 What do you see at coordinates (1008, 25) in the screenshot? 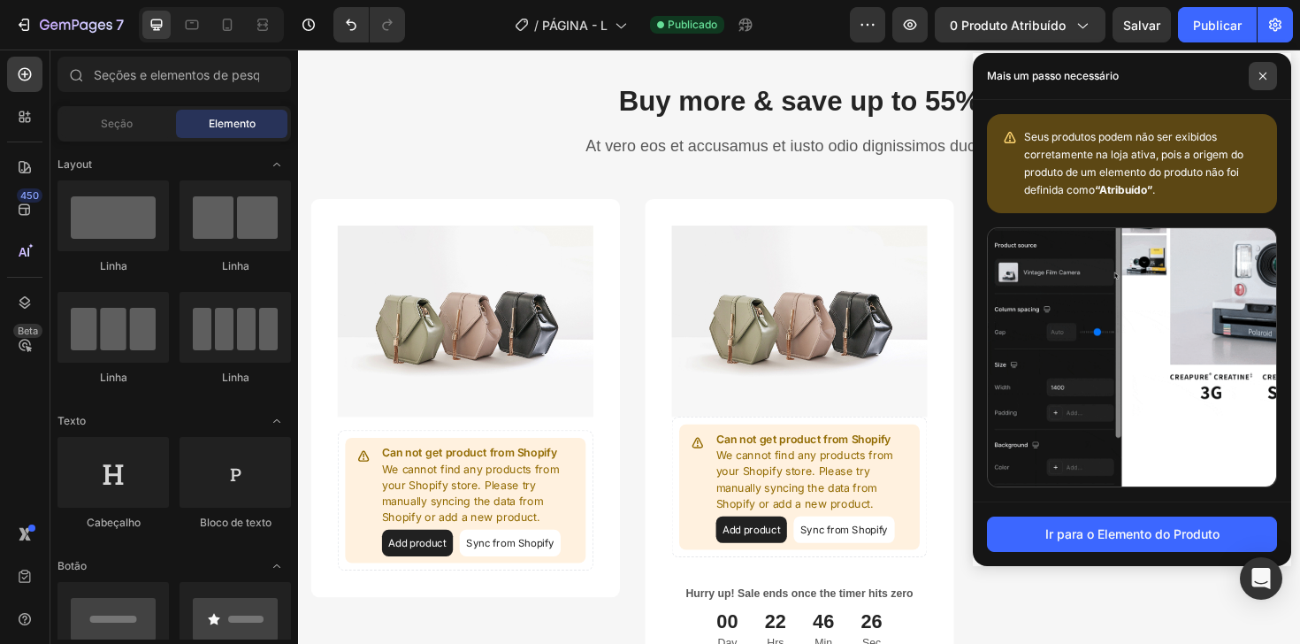
I see `font: 0 produto atribuído` at bounding box center [1008, 25].